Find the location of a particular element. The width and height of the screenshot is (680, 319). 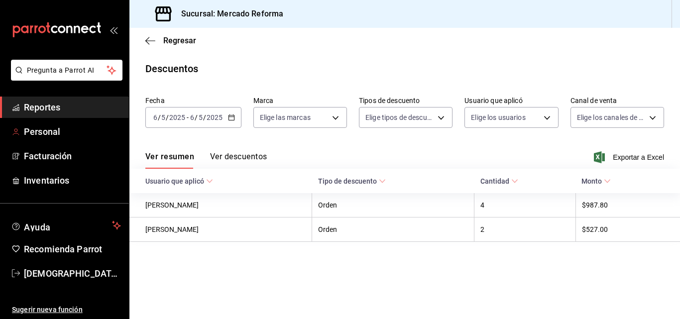

span: Reportes is located at coordinates (72, 107).